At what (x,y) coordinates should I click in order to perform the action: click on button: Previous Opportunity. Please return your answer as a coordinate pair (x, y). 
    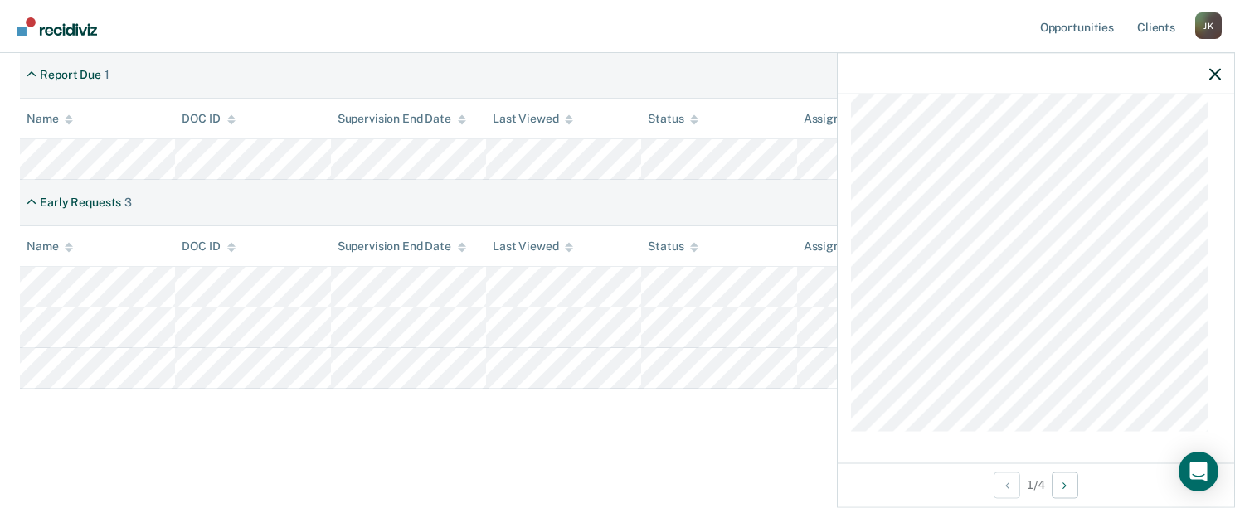
    Looking at the image, I should click on (1007, 485).